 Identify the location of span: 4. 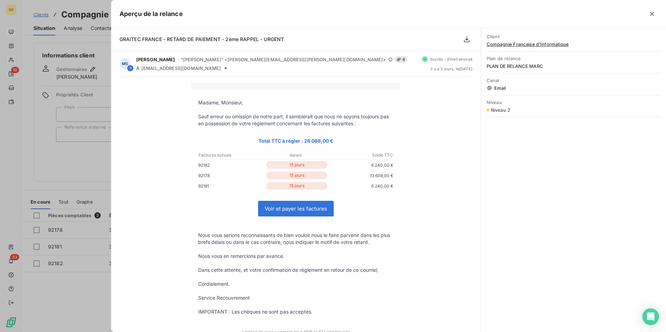
(401, 60).